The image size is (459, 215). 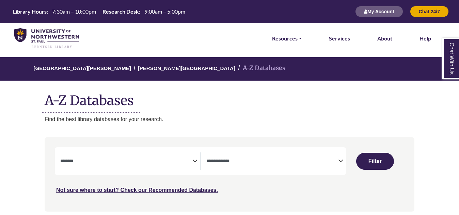 I want to click on nav: Search filters, so click(x=230, y=174).